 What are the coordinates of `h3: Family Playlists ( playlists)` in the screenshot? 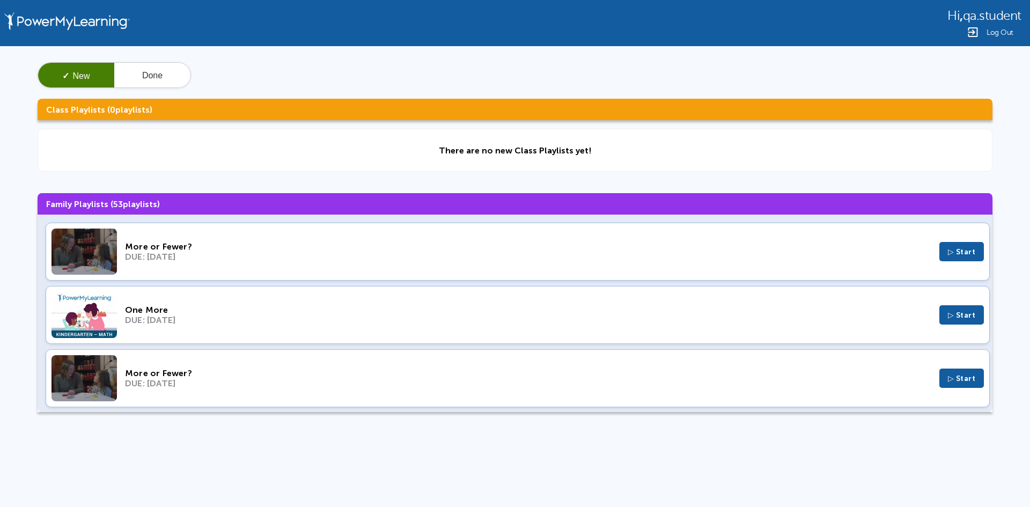 It's located at (515, 204).